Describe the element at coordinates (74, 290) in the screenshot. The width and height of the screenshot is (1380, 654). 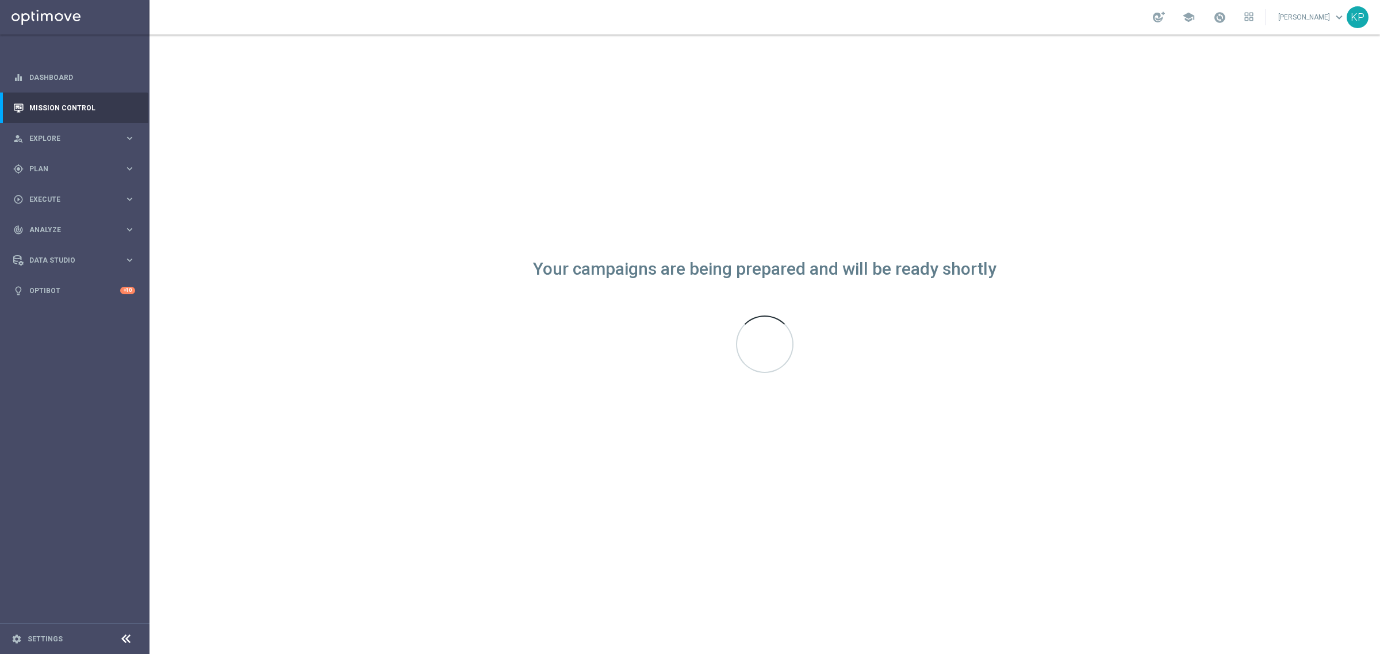
I see `div: Optibot` at that location.